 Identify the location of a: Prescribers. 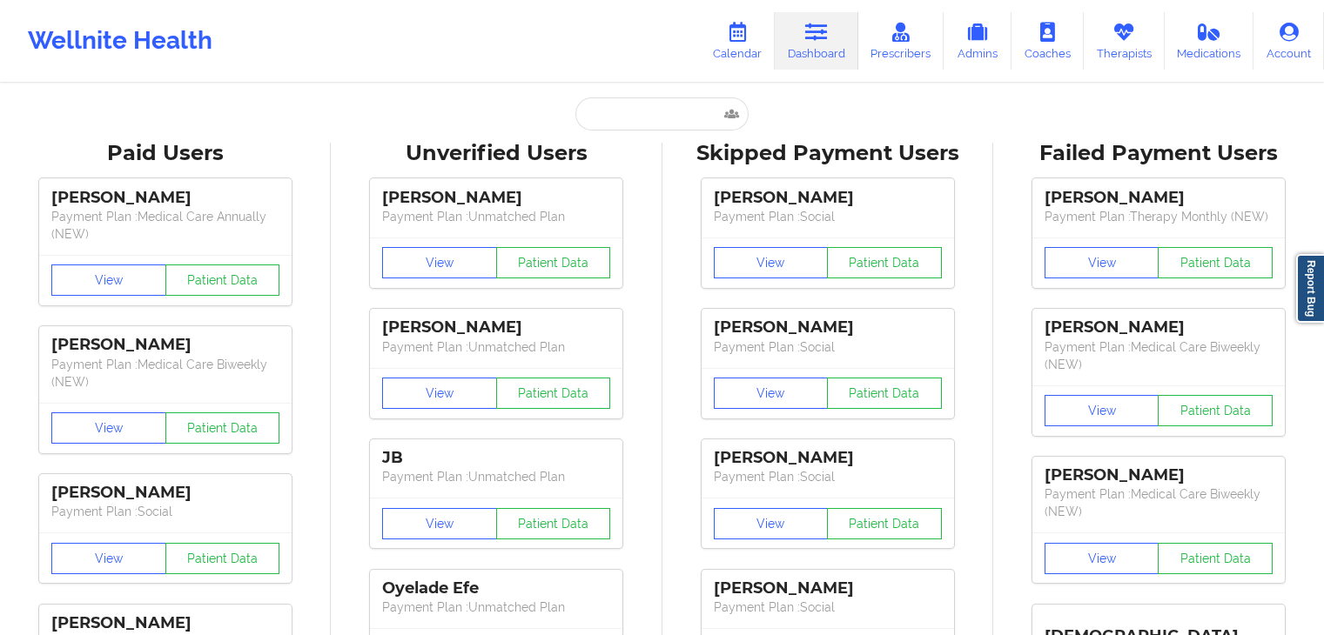
(901, 41).